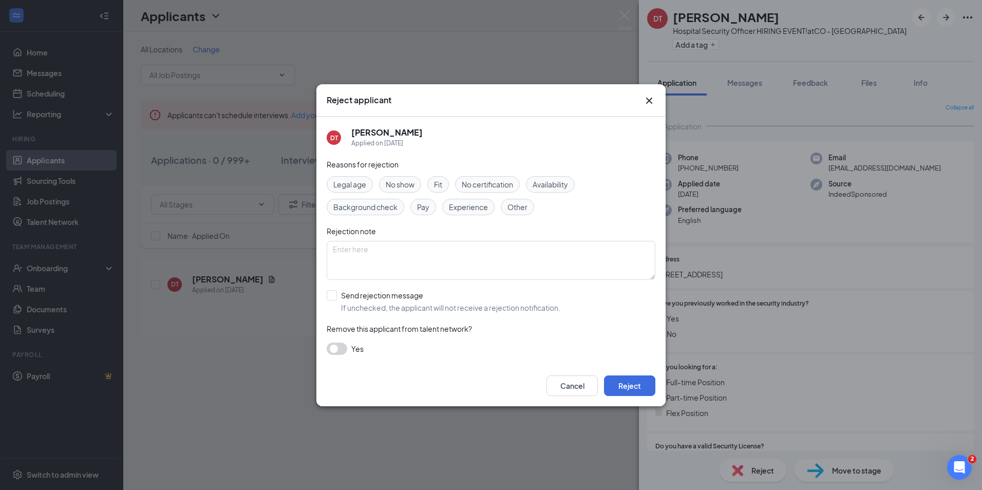  What do you see at coordinates (488, 184) in the screenshot?
I see `span: No certification` at bounding box center [488, 184].